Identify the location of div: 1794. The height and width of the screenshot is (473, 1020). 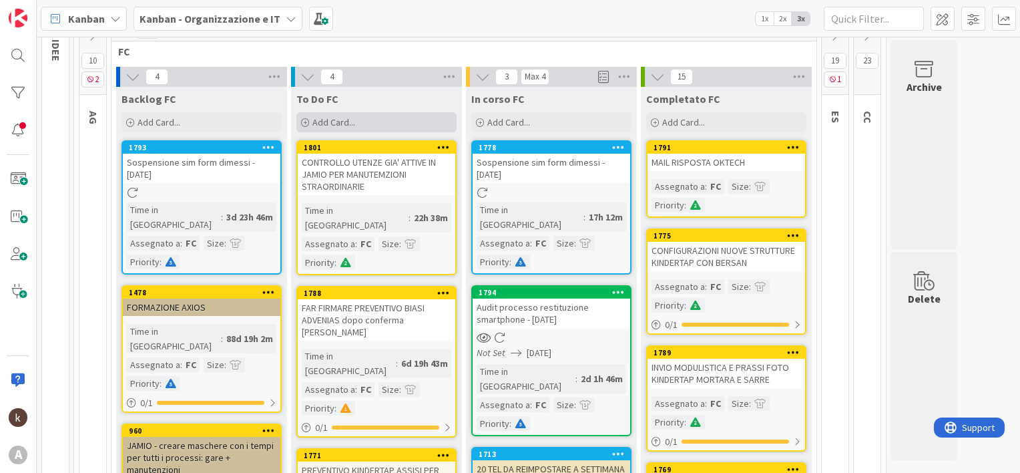
(551, 292).